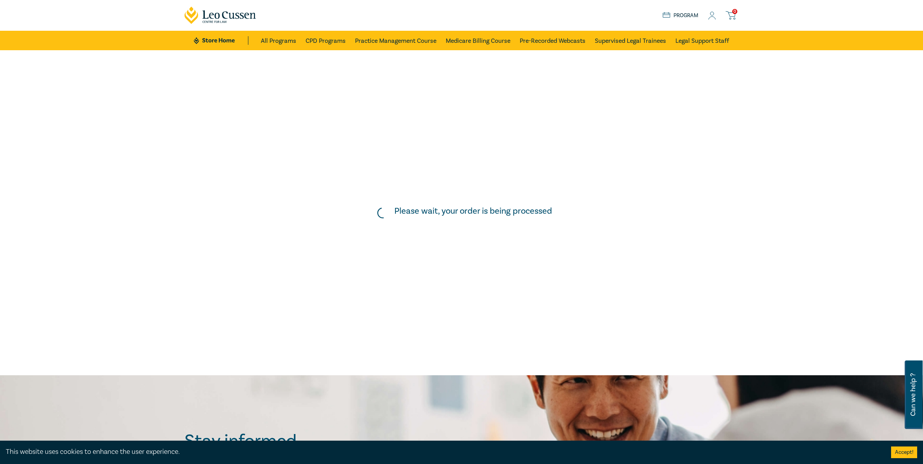 This screenshot has width=923, height=464. I want to click on a: Store Home, so click(221, 41).